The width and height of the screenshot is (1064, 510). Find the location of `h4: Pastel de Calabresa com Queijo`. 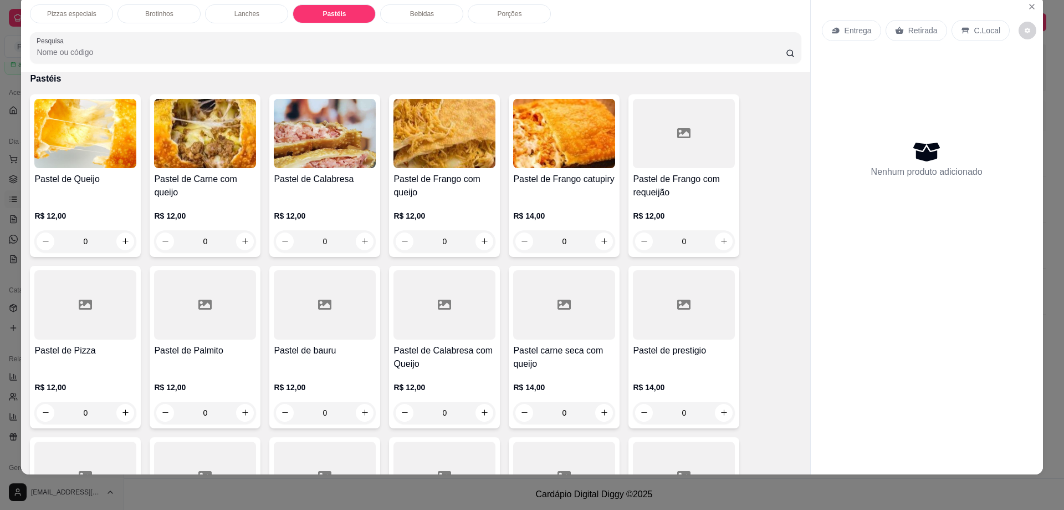

h4: Pastel de Calabresa com Queijo is located at coordinates (445, 357).